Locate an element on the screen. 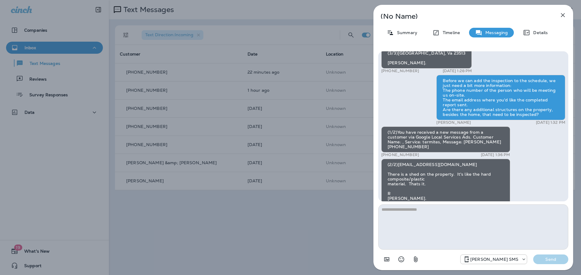 The height and width of the screenshot is (275, 581). button: Select an emoji is located at coordinates (401, 260).